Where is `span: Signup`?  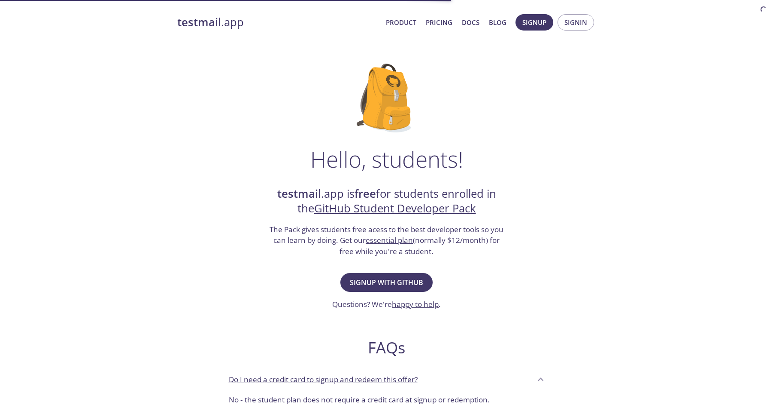
span: Signup is located at coordinates (535, 22).